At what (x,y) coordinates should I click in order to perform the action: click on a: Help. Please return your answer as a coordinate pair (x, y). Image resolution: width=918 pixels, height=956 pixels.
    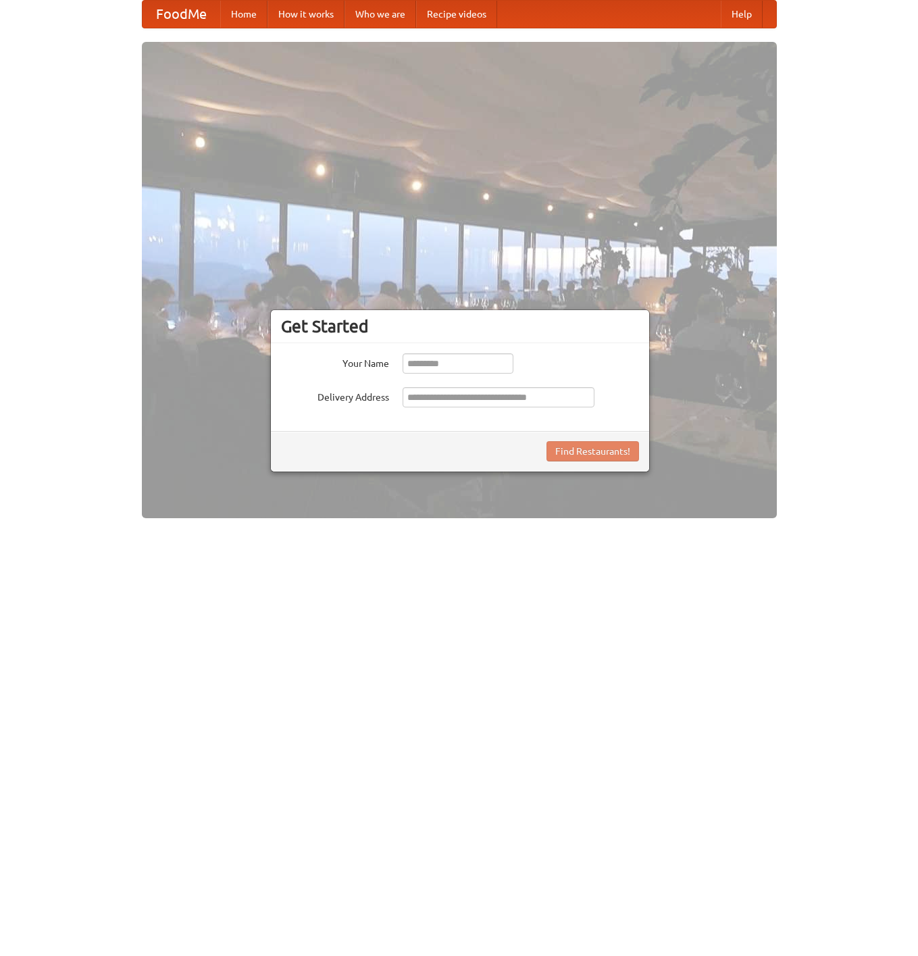
    Looking at the image, I should click on (742, 14).